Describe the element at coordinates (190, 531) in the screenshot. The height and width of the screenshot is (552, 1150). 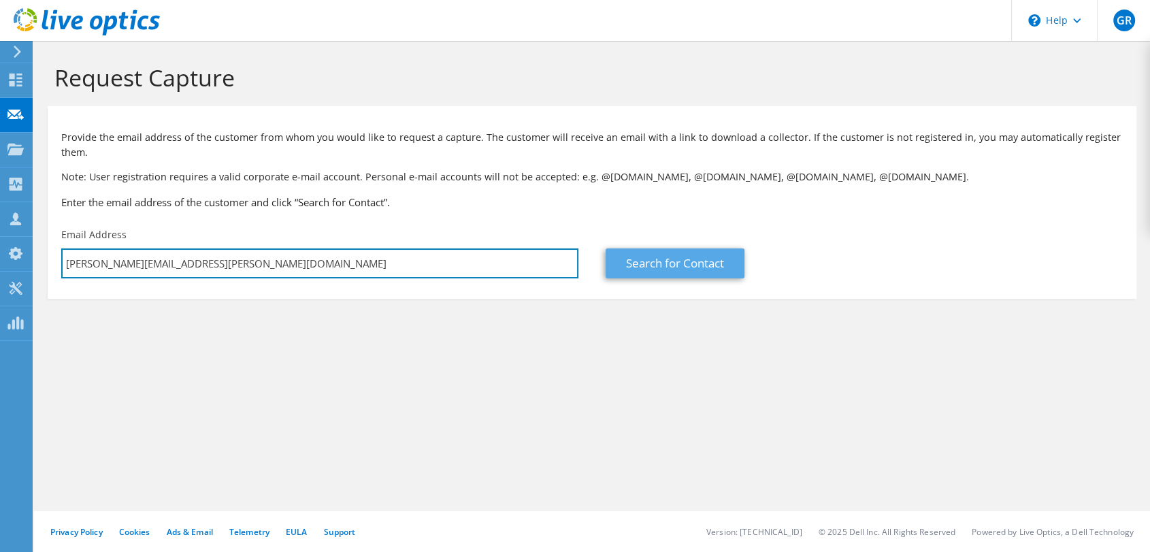
I see `a: Ads & Email` at that location.